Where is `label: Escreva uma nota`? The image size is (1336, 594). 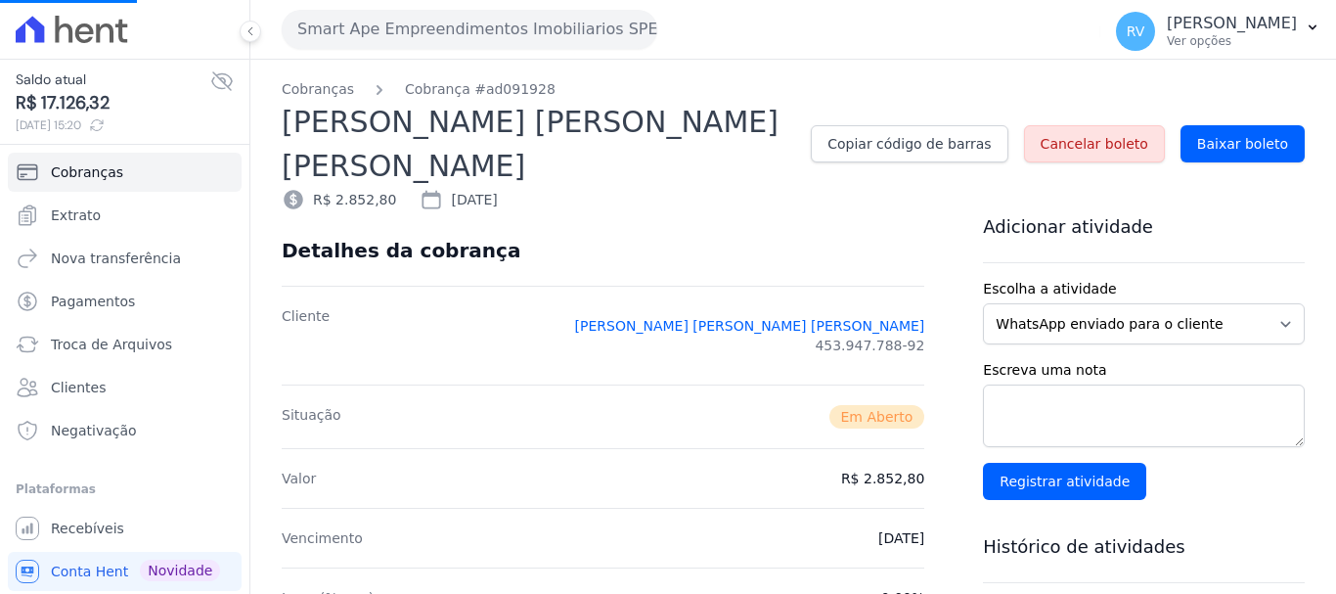
label: Escreva uma nota is located at coordinates (1143, 370).